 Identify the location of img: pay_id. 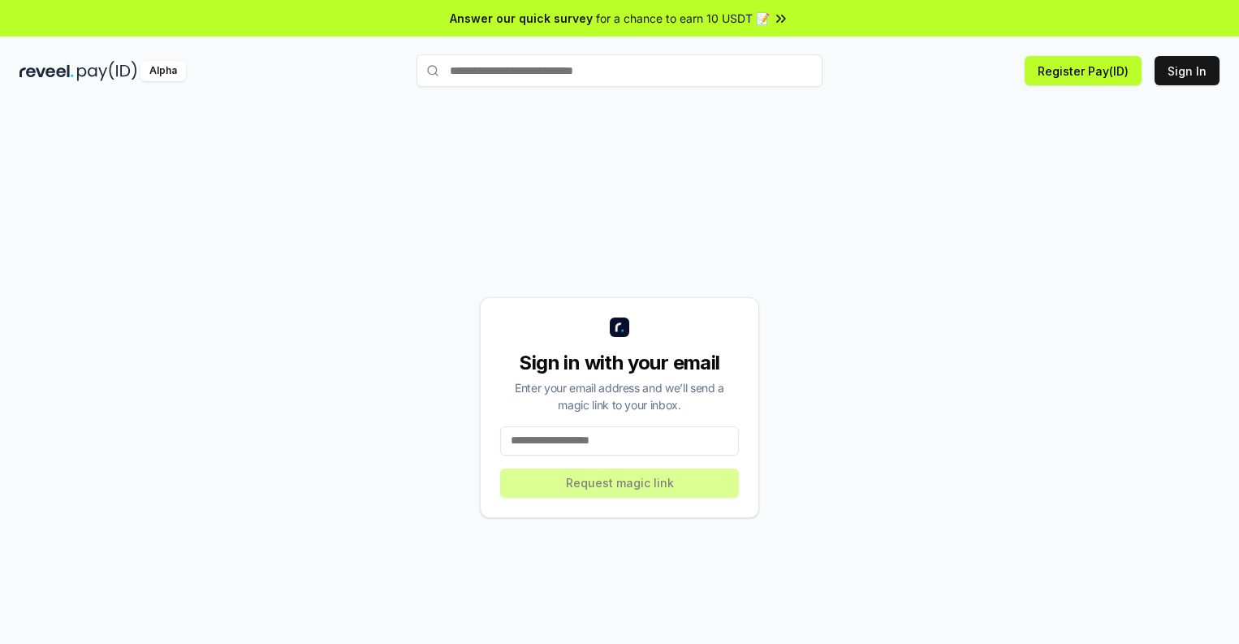
(107, 71).